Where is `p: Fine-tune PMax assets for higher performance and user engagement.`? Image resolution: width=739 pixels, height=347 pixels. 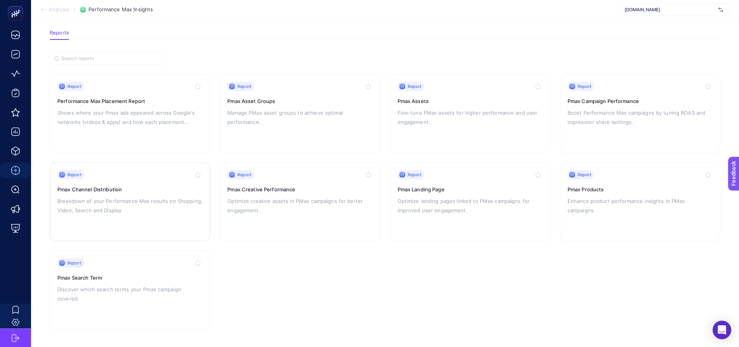
p: Fine-tune PMax assets for higher performance and user engagement. is located at coordinates (470, 117).